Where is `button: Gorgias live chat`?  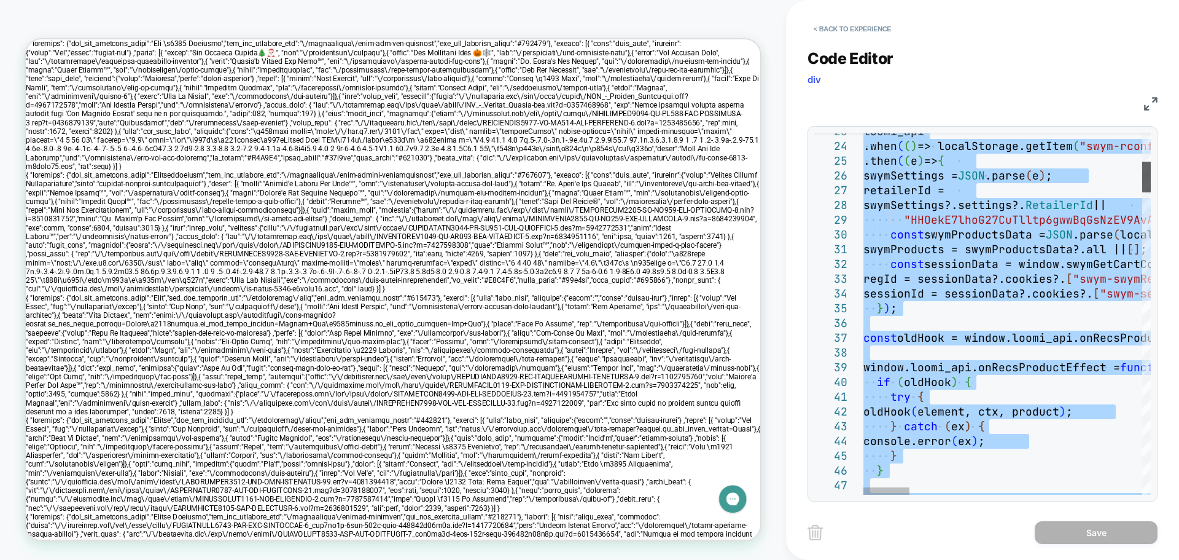 button: Gorgias live chat is located at coordinates (25, 23).